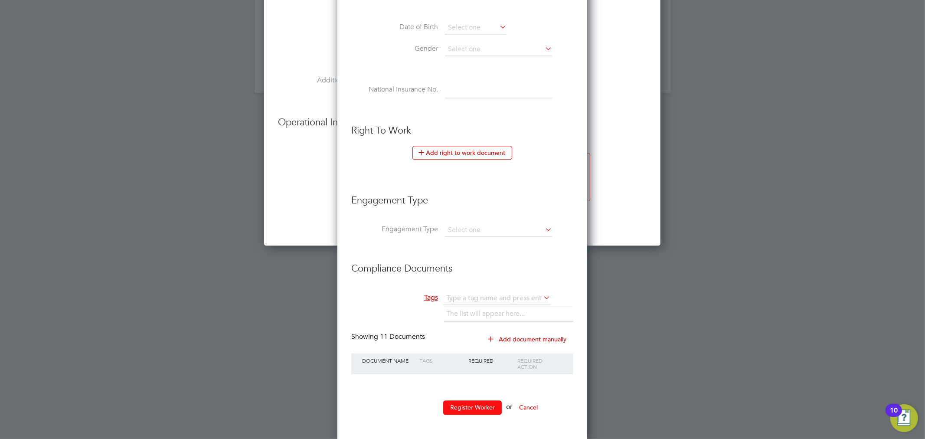  What do you see at coordinates (395, 89) in the screenshot?
I see `label: National Insurance No.` at bounding box center [395, 89].